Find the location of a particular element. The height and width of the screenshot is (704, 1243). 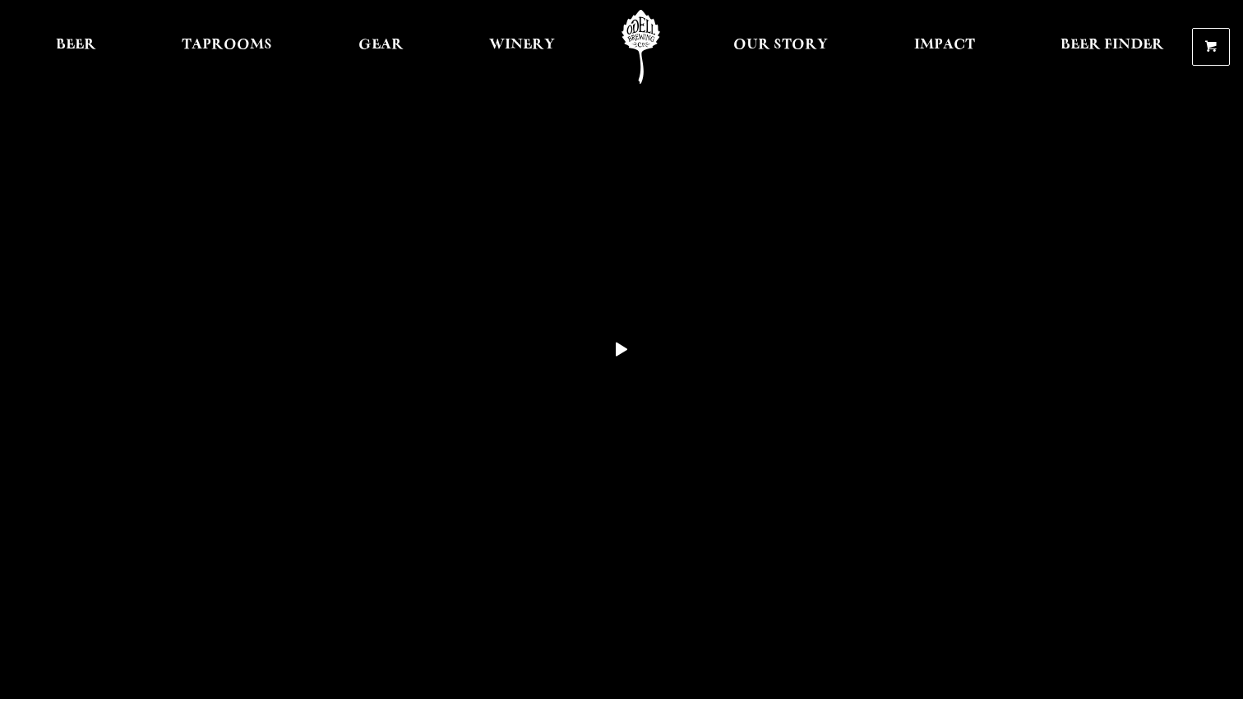

span: Beer is located at coordinates (76, 45).